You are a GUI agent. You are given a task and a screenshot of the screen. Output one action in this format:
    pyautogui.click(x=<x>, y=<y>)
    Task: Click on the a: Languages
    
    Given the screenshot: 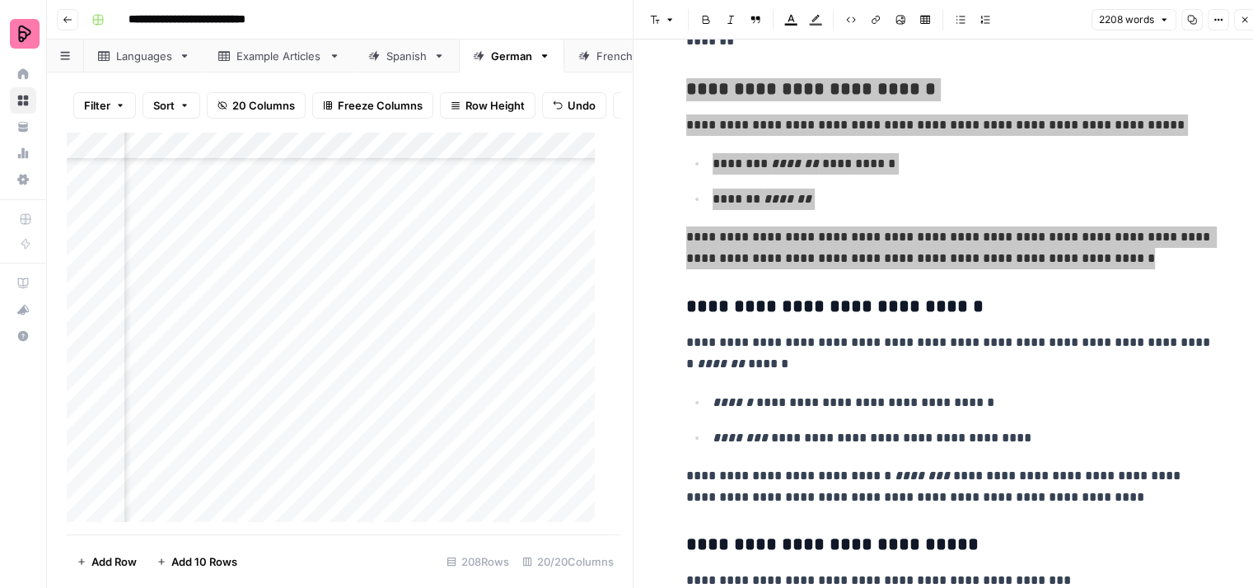 What is the action you would take?
    pyautogui.click(x=144, y=56)
    